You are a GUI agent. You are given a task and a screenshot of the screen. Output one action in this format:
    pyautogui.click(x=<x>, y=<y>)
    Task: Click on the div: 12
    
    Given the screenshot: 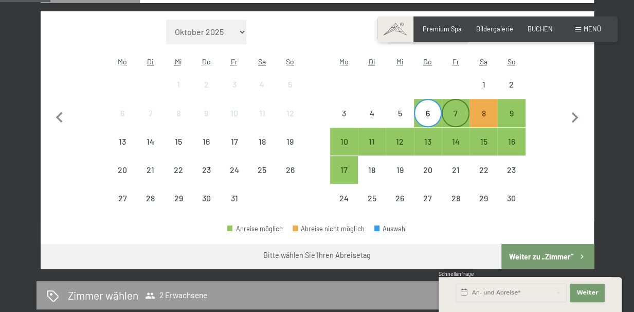 What is the action you would take?
    pyautogui.click(x=400, y=150)
    